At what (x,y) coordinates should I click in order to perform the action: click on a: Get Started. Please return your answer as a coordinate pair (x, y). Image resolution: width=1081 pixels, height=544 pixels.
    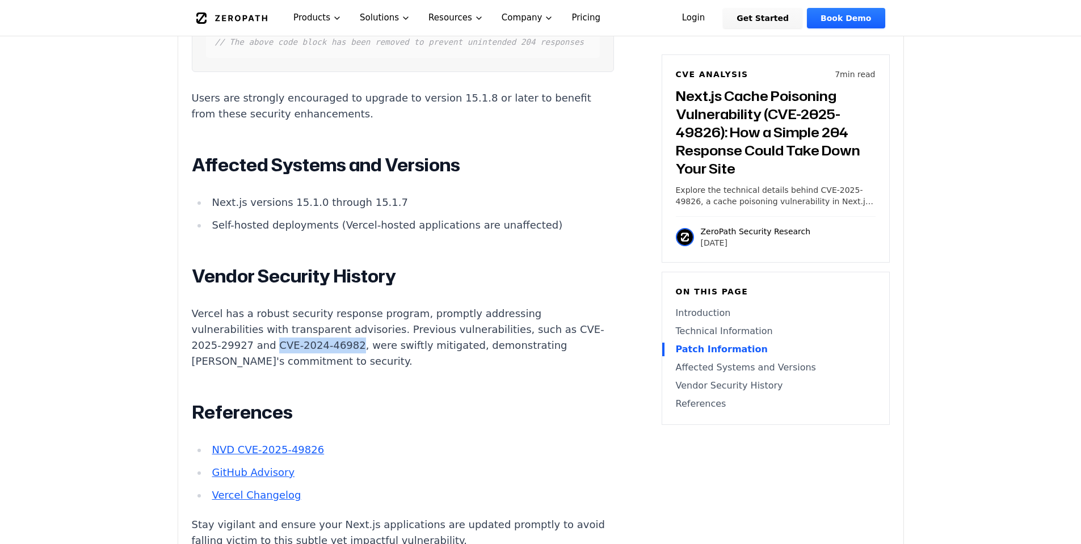
    Looking at the image, I should click on (762, 18).